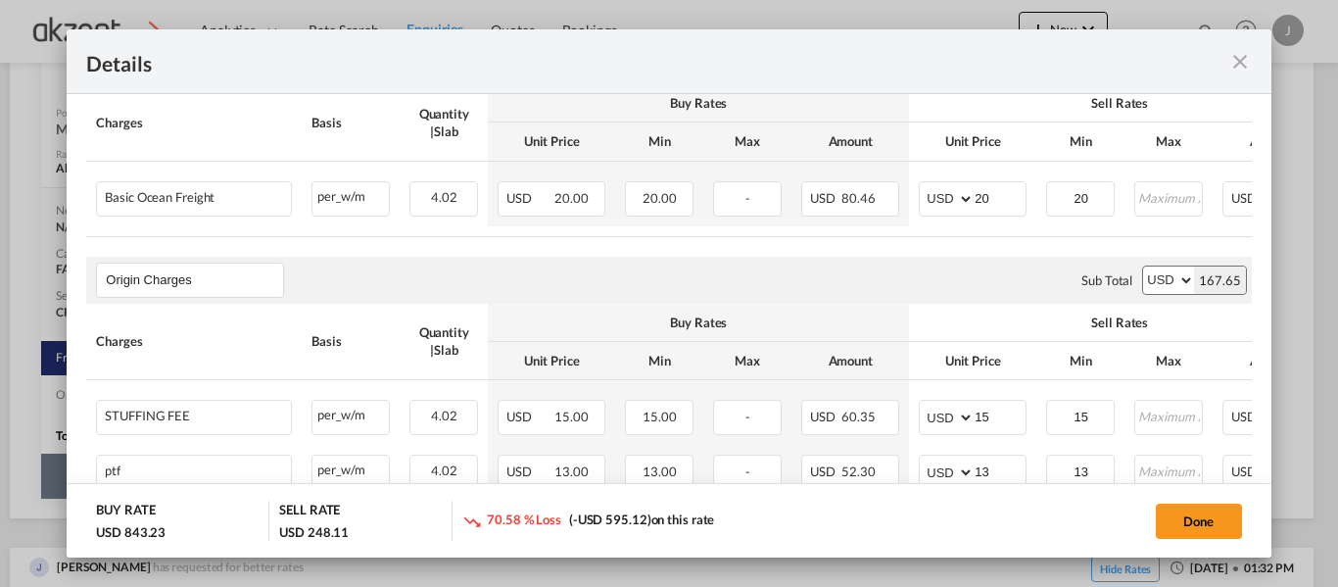 Image resolution: width=1338 pixels, height=587 pixels. Describe the element at coordinates (313, 532) in the screenshot. I see `div: USD 248.11` at that location.